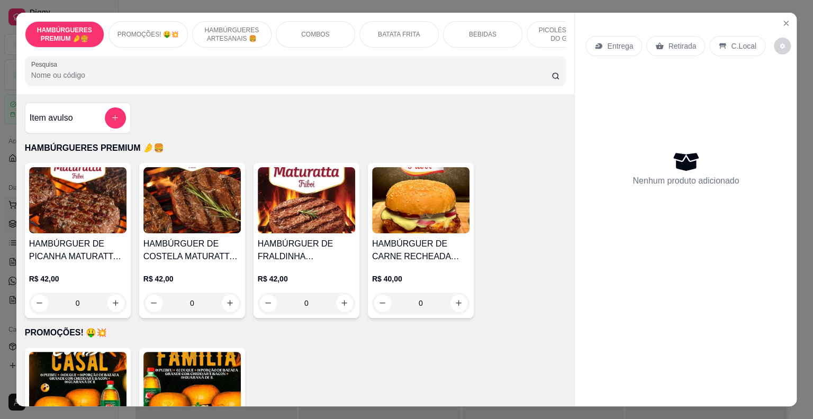  Describe the element at coordinates (483, 34) in the screenshot. I see `p: BEBIDAS` at that location.